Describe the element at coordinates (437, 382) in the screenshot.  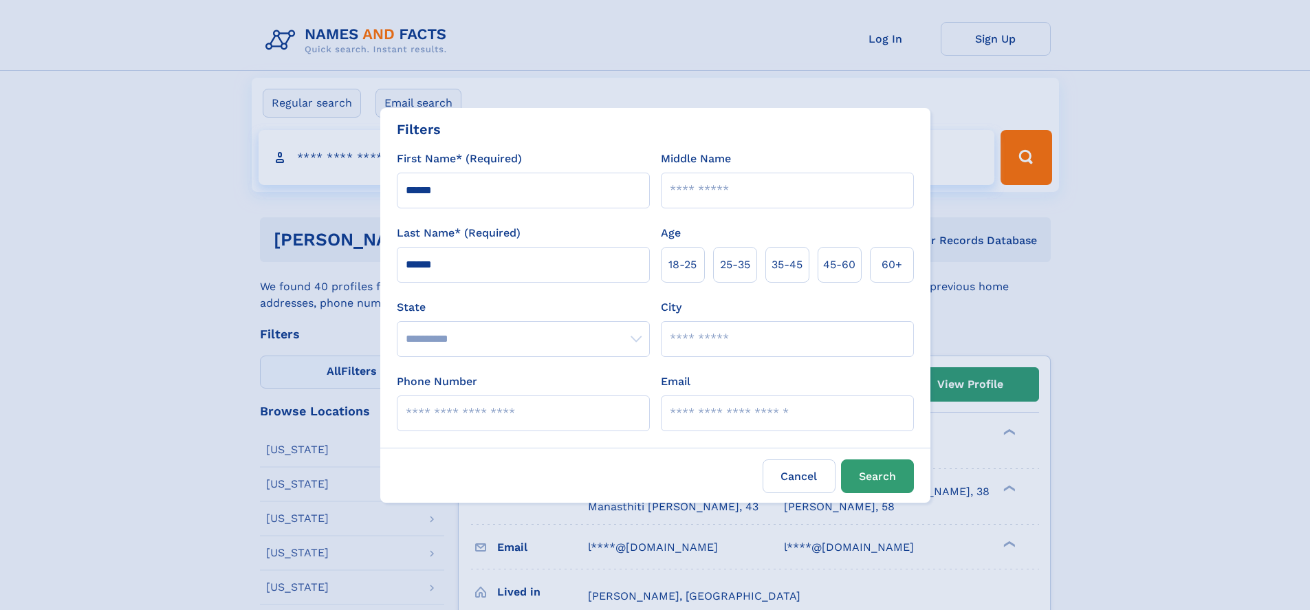
I see `label: Phone Number` at that location.